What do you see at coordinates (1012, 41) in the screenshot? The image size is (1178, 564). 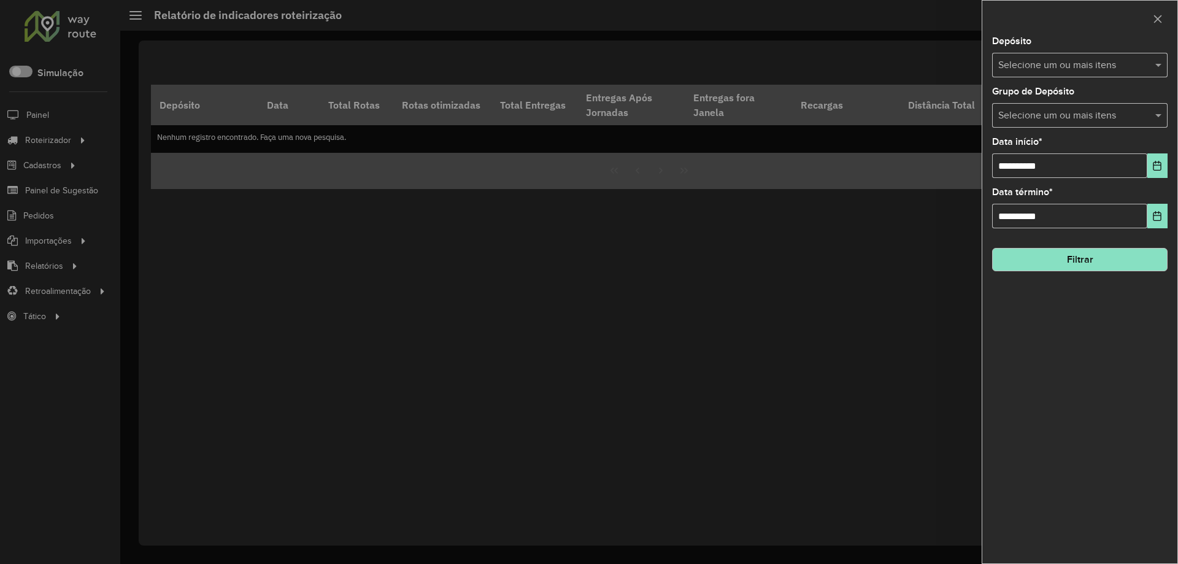 I see `label: Depósito` at bounding box center [1012, 41].